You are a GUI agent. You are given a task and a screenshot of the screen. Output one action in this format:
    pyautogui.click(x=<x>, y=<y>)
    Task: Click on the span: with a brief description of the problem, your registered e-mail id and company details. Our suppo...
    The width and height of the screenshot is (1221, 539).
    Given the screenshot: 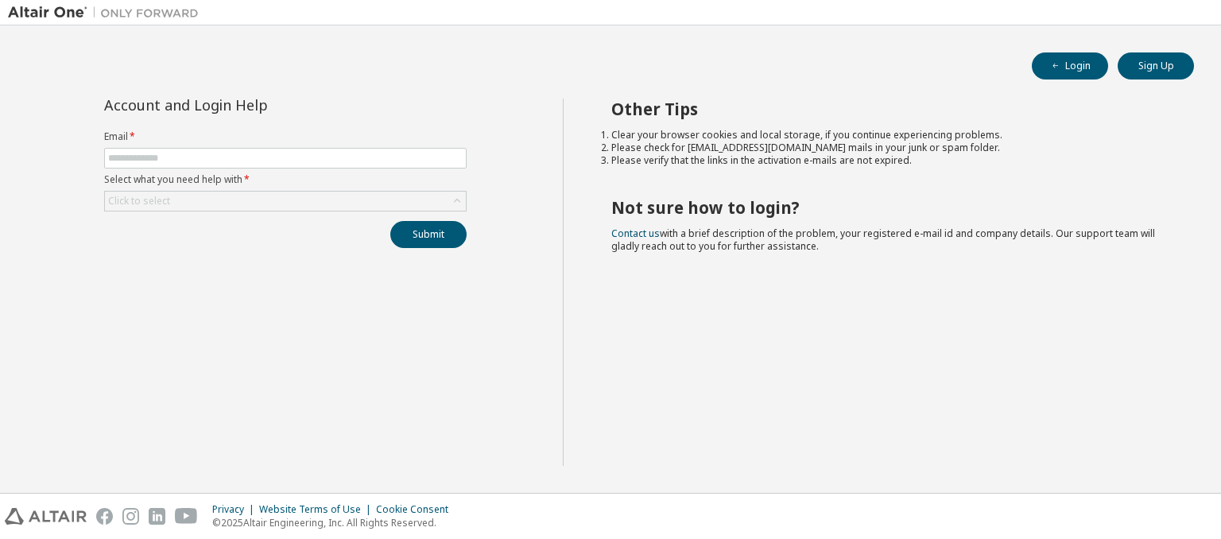 What is the action you would take?
    pyautogui.click(x=883, y=239)
    